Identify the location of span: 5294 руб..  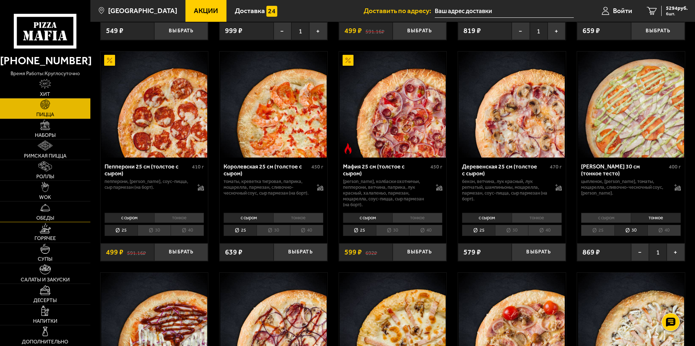
(677, 8).